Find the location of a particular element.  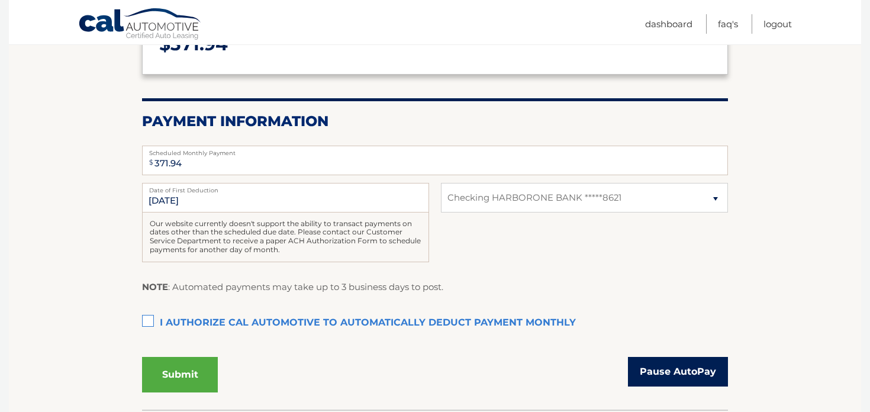

a: Cal Automotive is located at coordinates (140, 25).